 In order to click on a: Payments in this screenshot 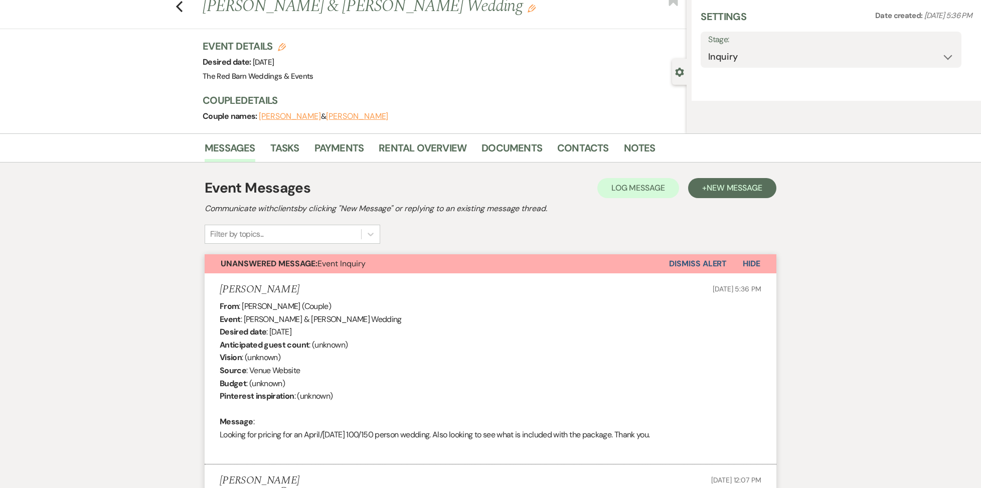, I will do `click(339, 151)`.